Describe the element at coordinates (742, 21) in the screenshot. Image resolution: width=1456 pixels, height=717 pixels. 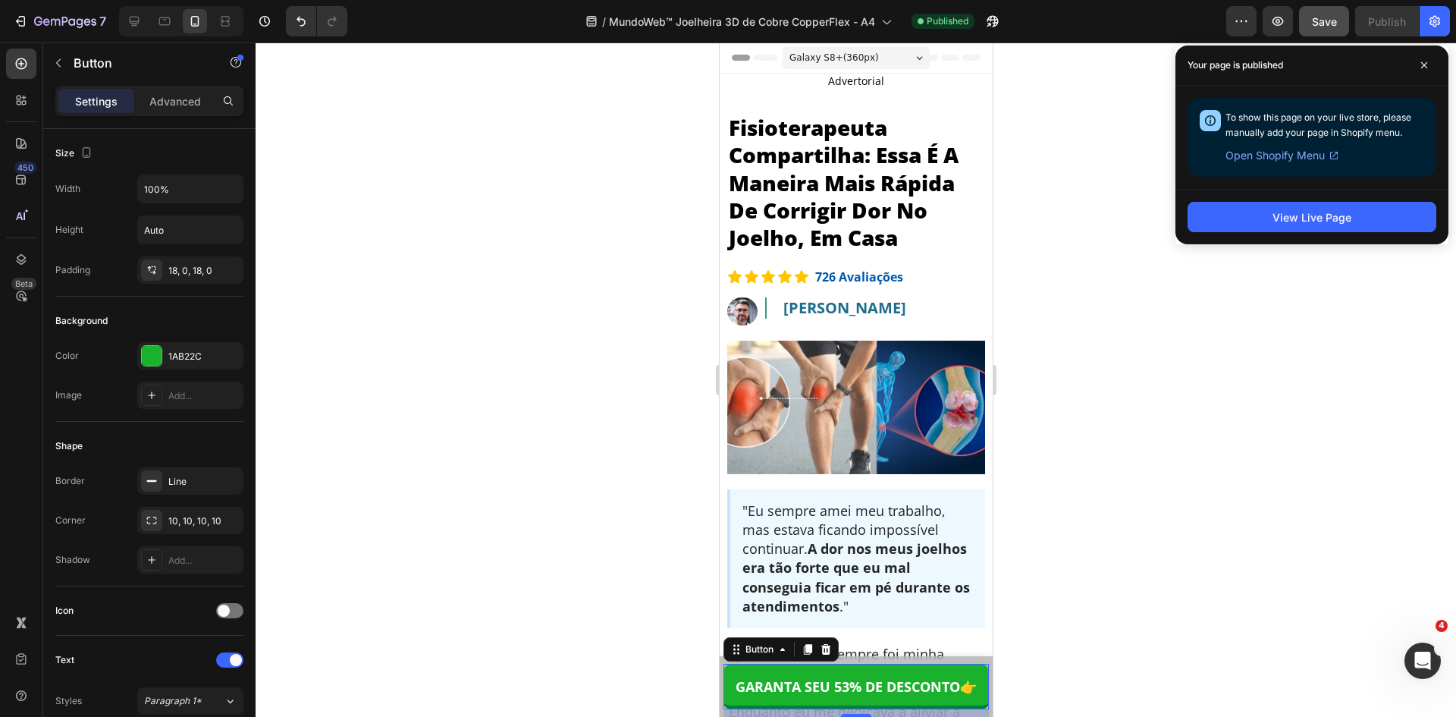
I see `span: MundoWeb™ Joelheira 3D de Cobre CopperFlex - A4` at that location.